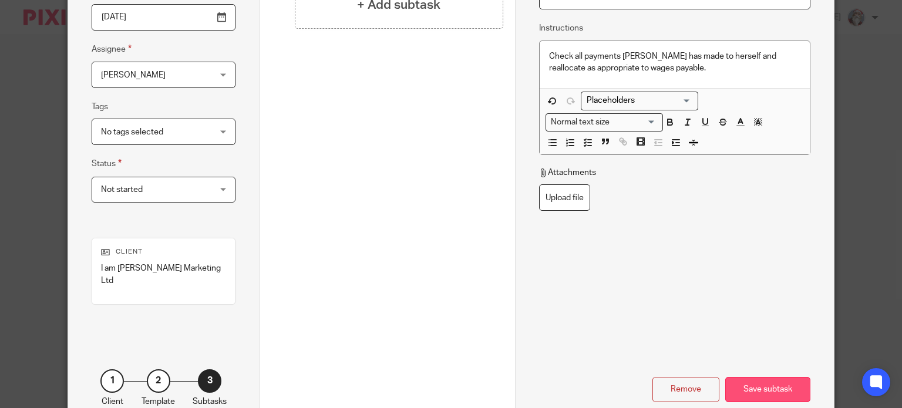 The width and height of the screenshot is (902, 408). Describe the element at coordinates (112, 381) in the screenshot. I see `div: 1` at that location.